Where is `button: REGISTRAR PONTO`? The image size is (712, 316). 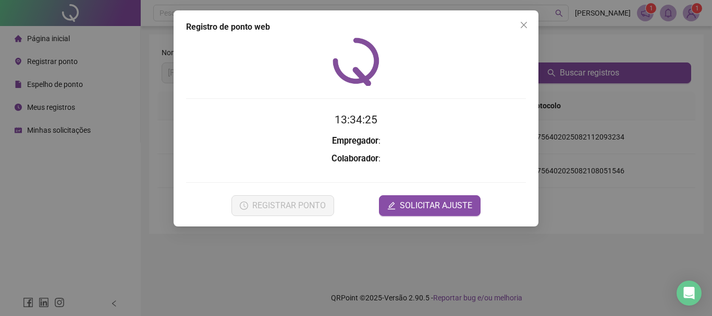 button: REGISTRAR PONTO is located at coordinates (282, 206).